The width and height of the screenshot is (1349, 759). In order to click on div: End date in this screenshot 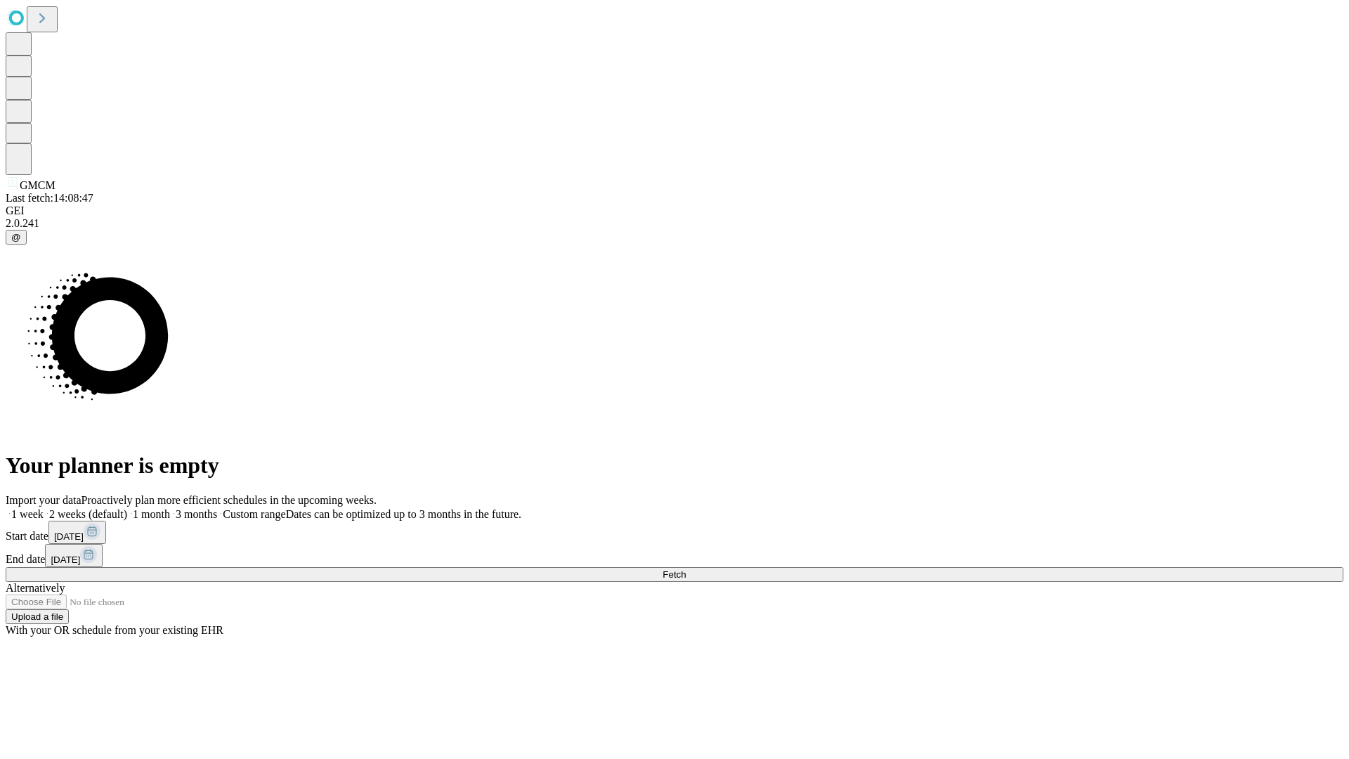, I will do `click(675, 555)`.